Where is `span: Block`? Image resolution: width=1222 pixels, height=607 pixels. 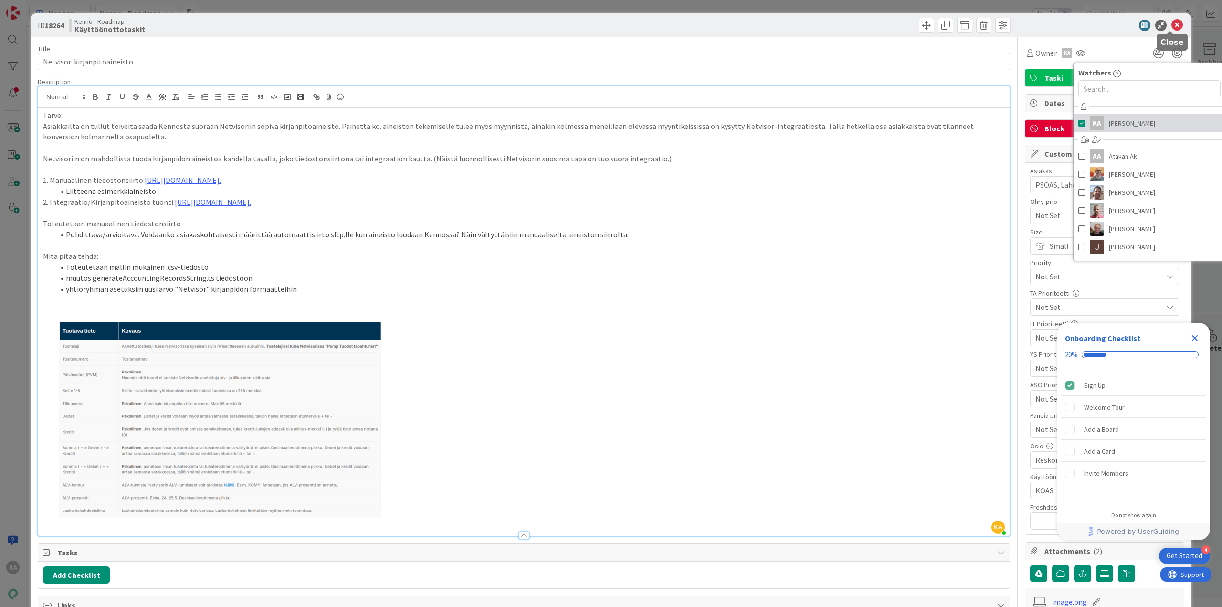
span: Block is located at coordinates (1106, 128).